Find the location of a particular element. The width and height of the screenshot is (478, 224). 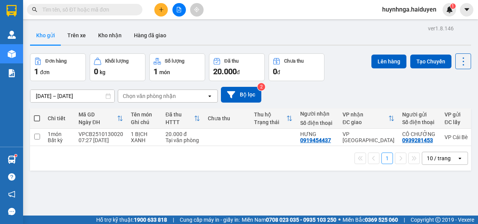

button: aim is located at coordinates (196, 10).